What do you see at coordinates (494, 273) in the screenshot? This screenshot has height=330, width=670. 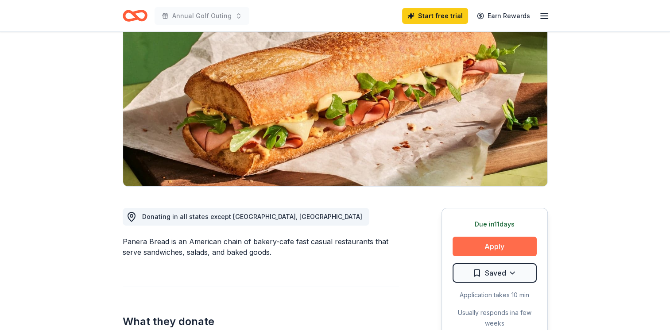 I see `button: Saved` at bounding box center [494, 273].